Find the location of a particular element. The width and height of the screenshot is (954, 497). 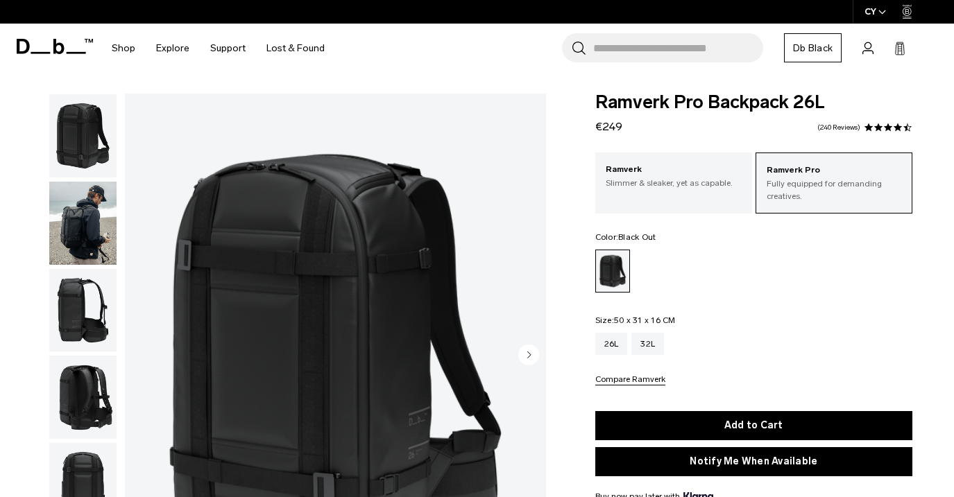

img: Ramverk_pro_bacpack_26L_black_out_2024_2.png is located at coordinates (83, 311).